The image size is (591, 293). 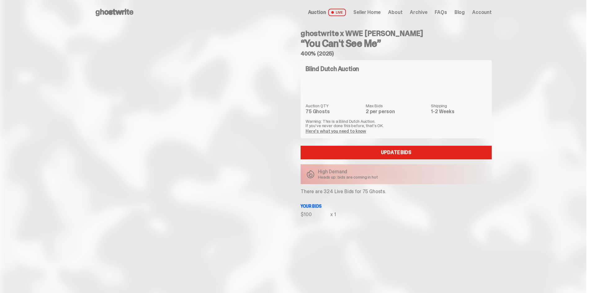 What do you see at coordinates (396, 153) in the screenshot?
I see `a: Update Bids` at bounding box center [396, 153].